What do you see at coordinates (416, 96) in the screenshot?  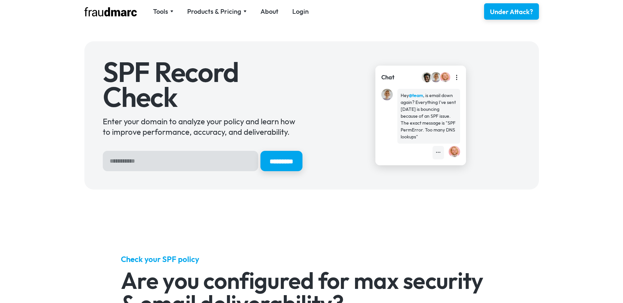 I see `strong: @team` at bounding box center [416, 96].